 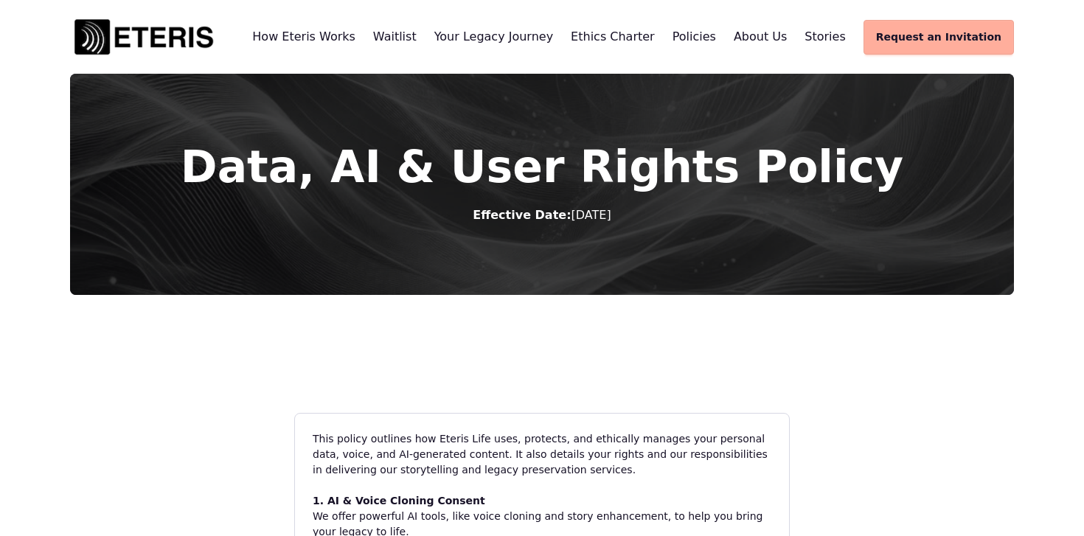 I want to click on span: Waitlist, so click(x=395, y=36).